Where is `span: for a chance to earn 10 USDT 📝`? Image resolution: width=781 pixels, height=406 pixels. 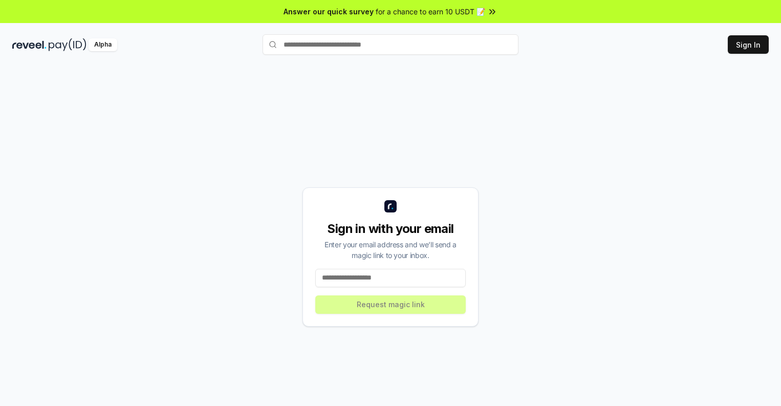 span: for a chance to earn 10 USDT 📝 is located at coordinates (431, 11).